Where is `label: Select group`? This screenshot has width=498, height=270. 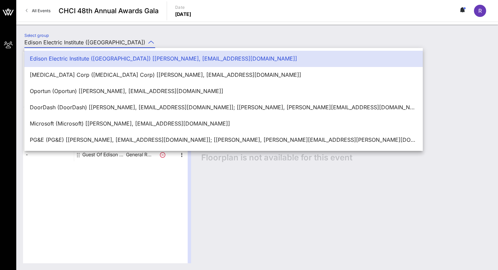 label: Select group is located at coordinates (37, 35).